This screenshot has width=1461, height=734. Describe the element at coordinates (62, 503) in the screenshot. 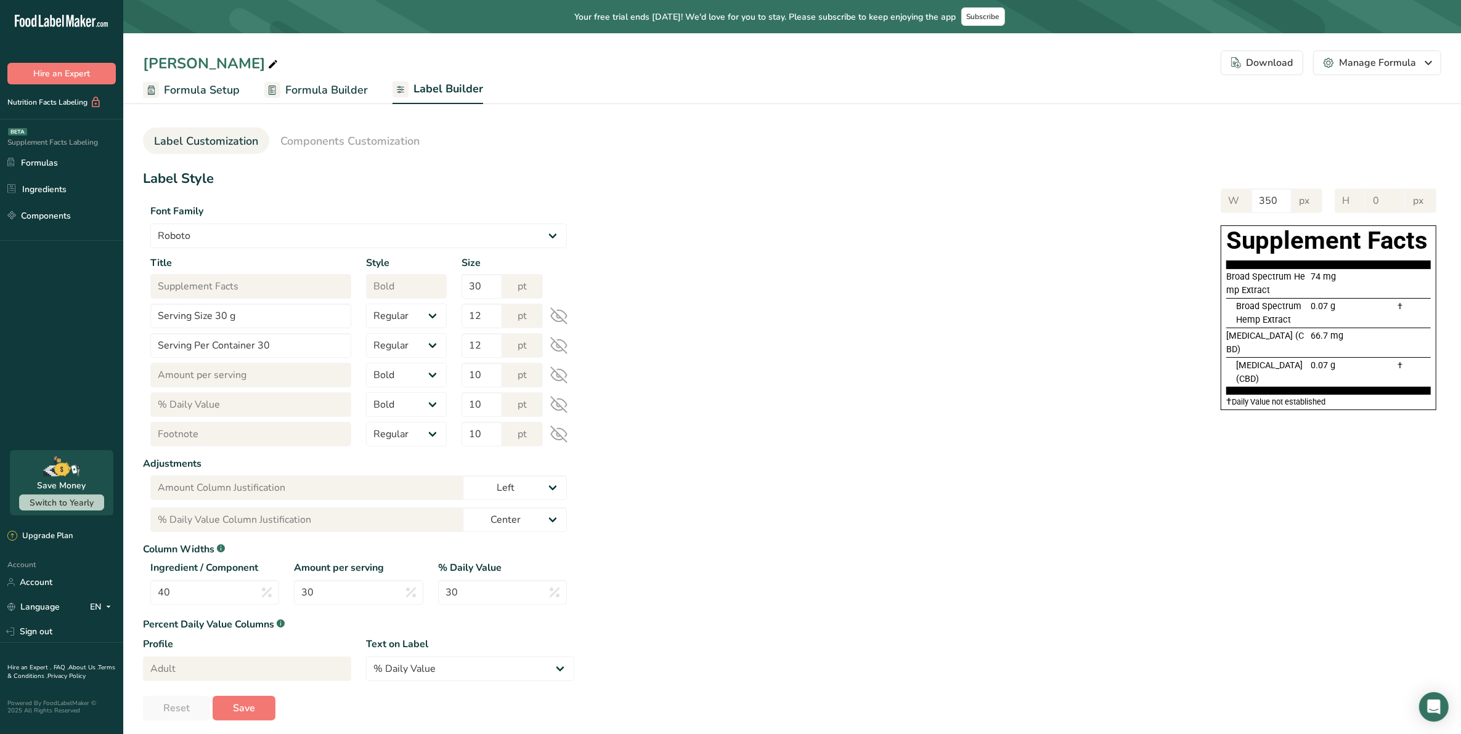

I see `span: Switch to Yearly` at that location.